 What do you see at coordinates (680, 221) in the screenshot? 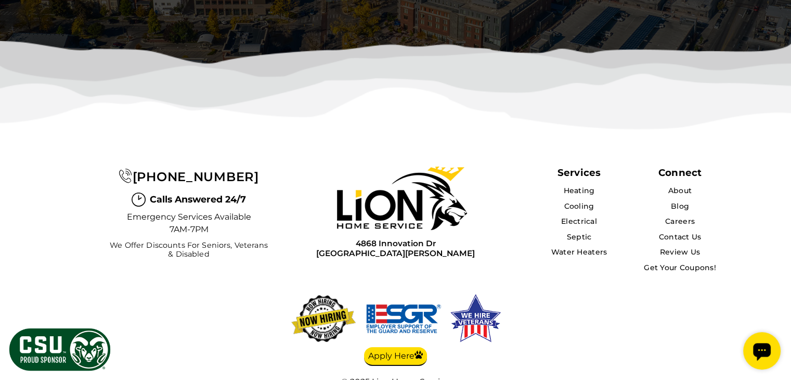
I see `a: Careers` at bounding box center [680, 221].